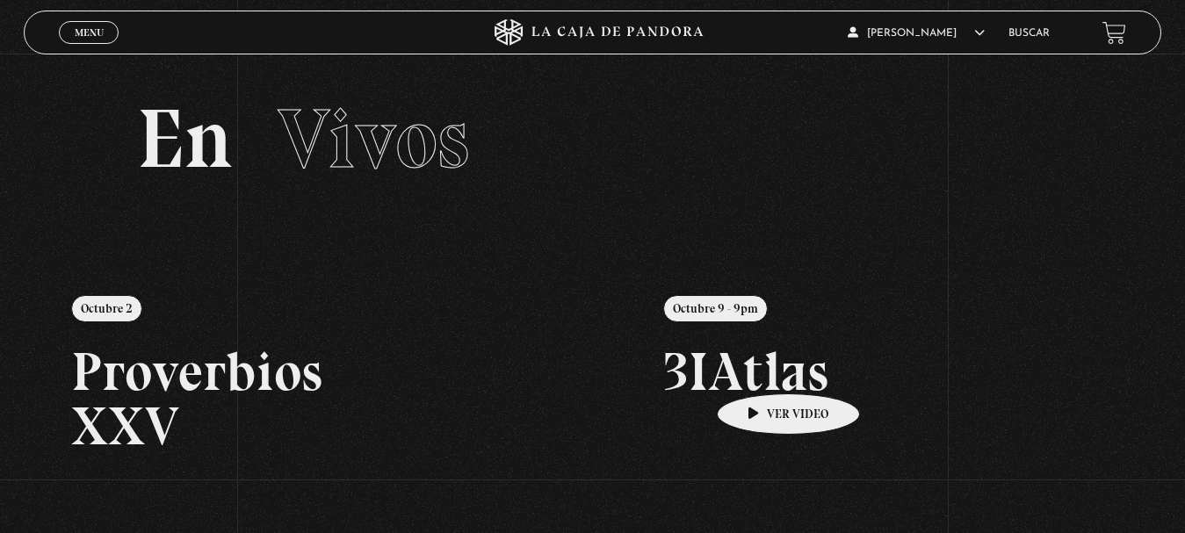  I want to click on h2: En, so click(592, 139).